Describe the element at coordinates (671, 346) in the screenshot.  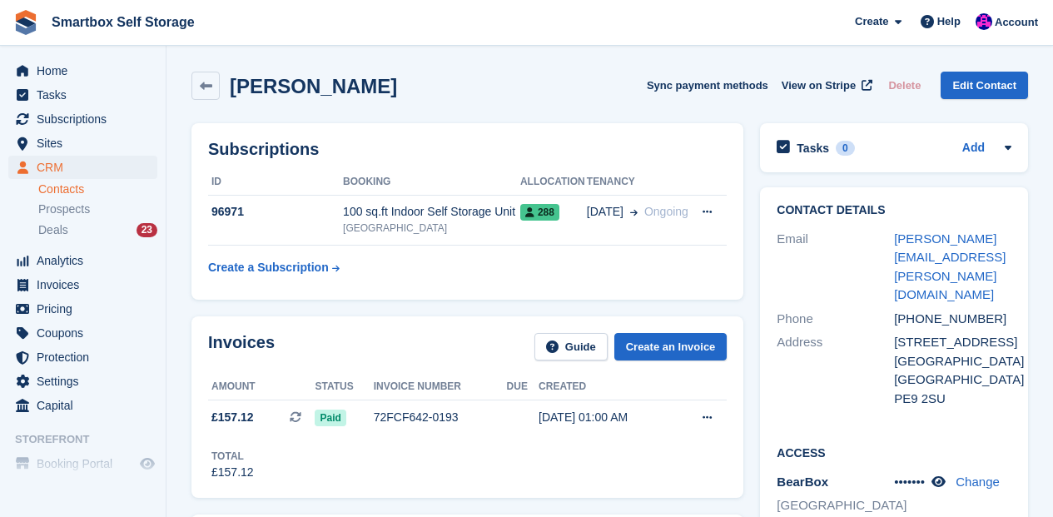
I see `a: Create an Invoice` at that location.